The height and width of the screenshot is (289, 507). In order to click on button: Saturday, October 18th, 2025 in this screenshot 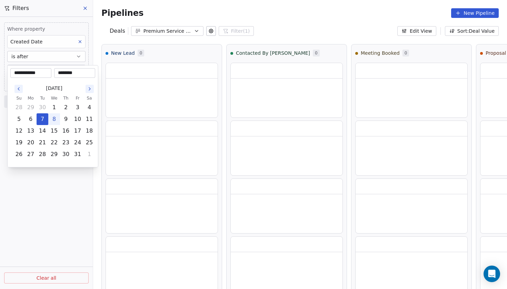, I will do `click(89, 131)`.